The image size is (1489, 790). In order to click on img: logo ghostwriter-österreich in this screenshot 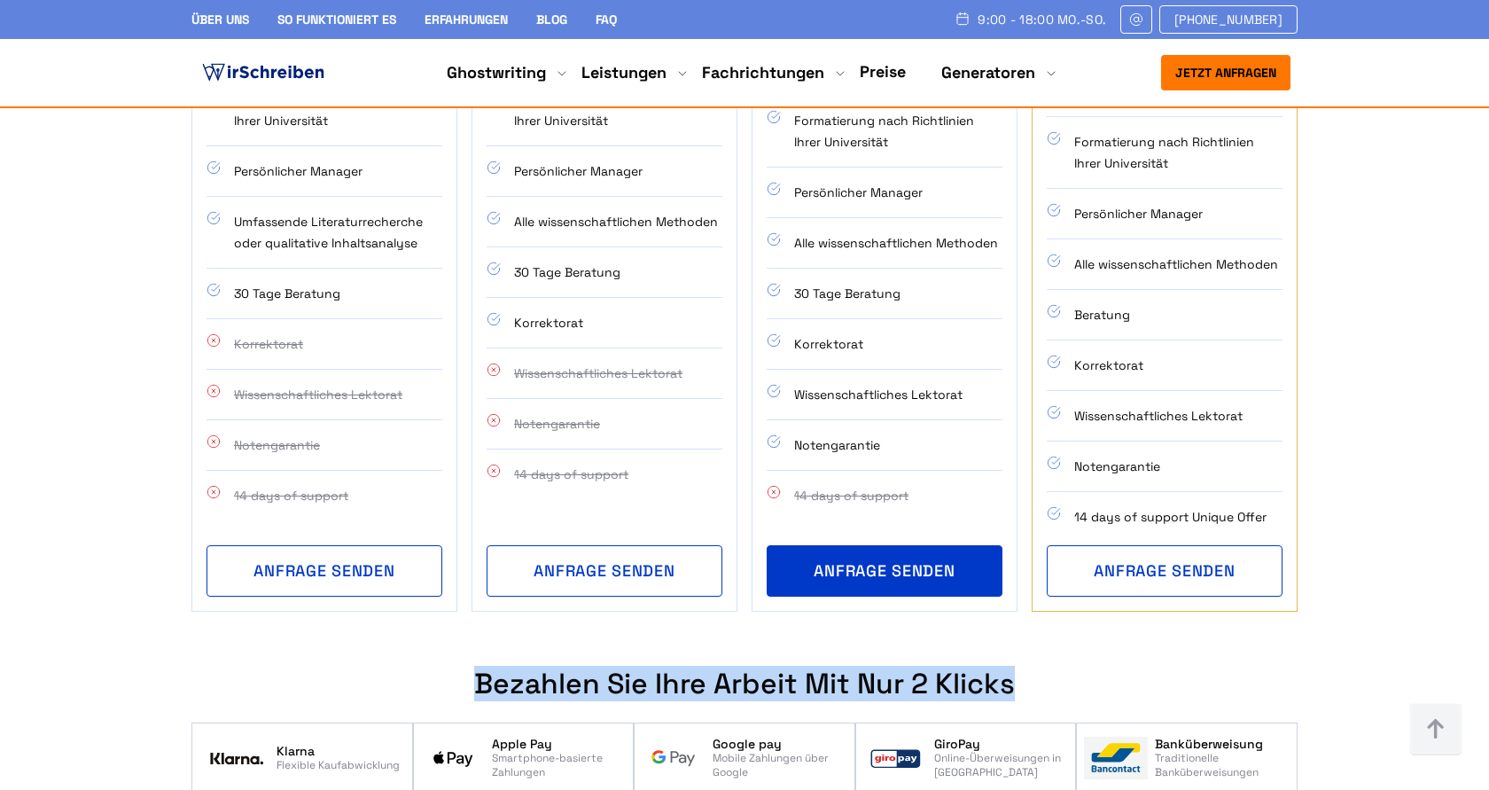, I will do `click(263, 73)`.